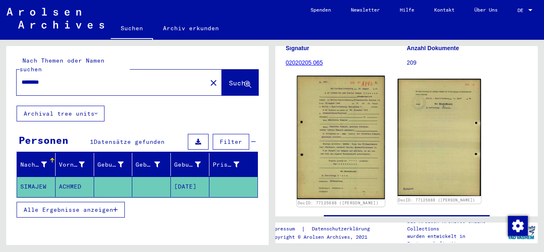 Image resolution: width=544 pixels, height=252 pixels. Describe the element at coordinates (517, 225) in the screenshot. I see `div: Zustimmung ändern` at that location.